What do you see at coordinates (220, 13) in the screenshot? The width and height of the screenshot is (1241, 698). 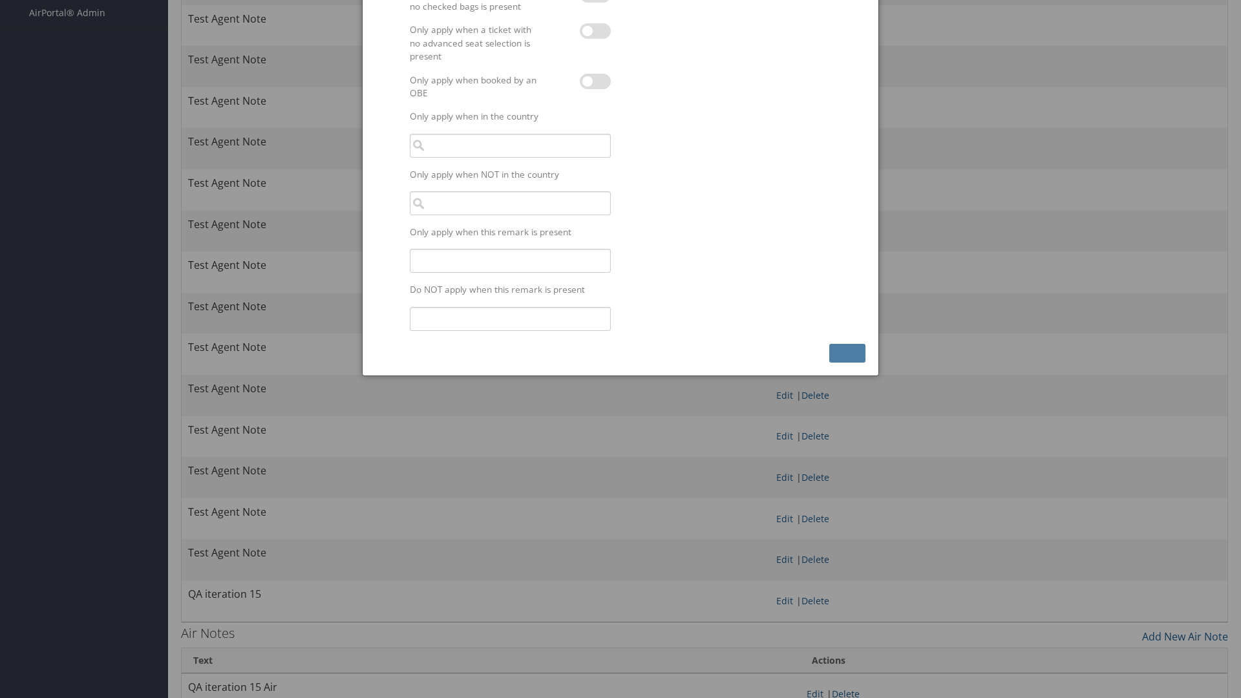 I see `p: Test Agent Note` at bounding box center [220, 13].